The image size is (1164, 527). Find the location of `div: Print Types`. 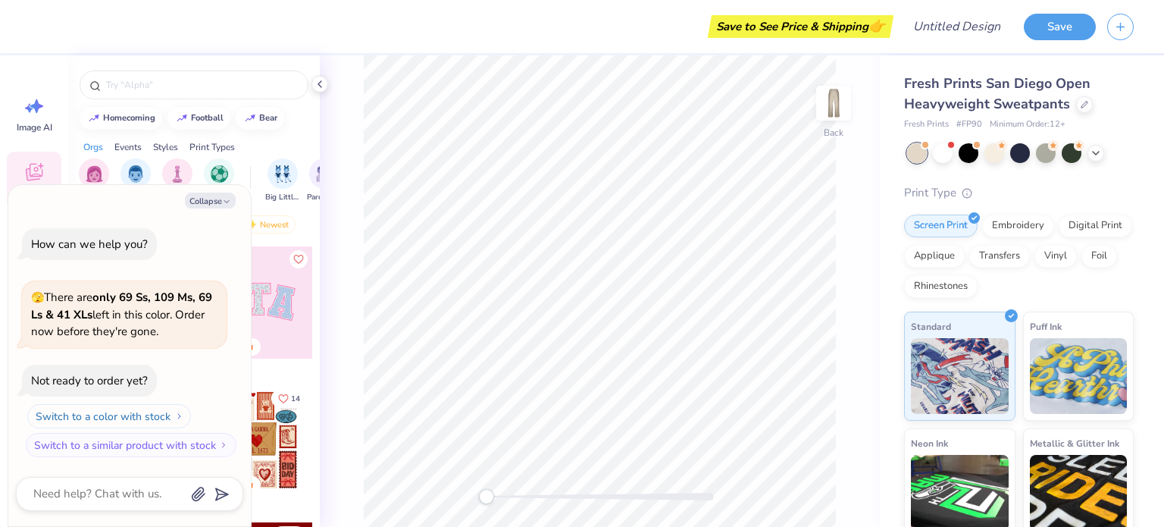

div: Print Types is located at coordinates (212, 147).